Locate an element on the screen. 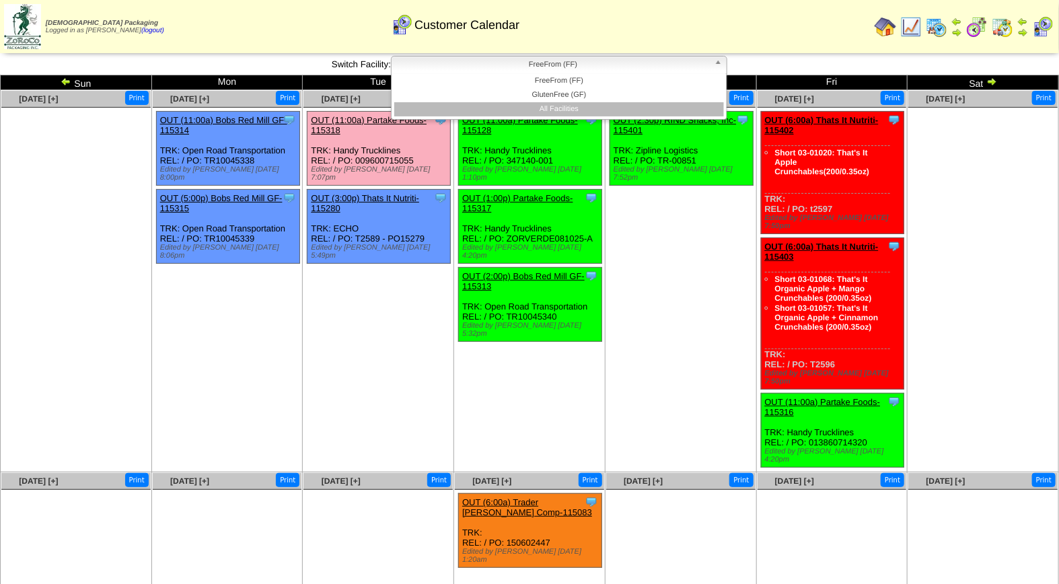 The height and width of the screenshot is (584, 1059). div: TRK: Open Road Transportation REL: / PO: TR10045339 is located at coordinates (227, 227).